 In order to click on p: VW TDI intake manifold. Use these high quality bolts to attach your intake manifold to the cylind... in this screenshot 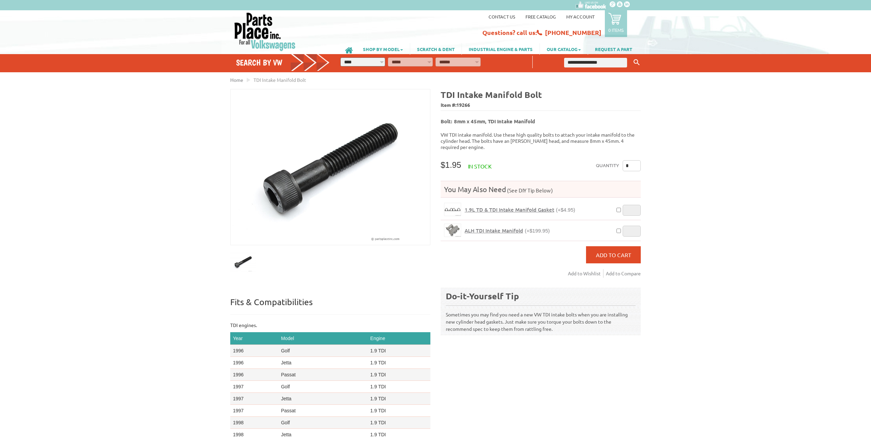, I will do `click(541, 141)`.